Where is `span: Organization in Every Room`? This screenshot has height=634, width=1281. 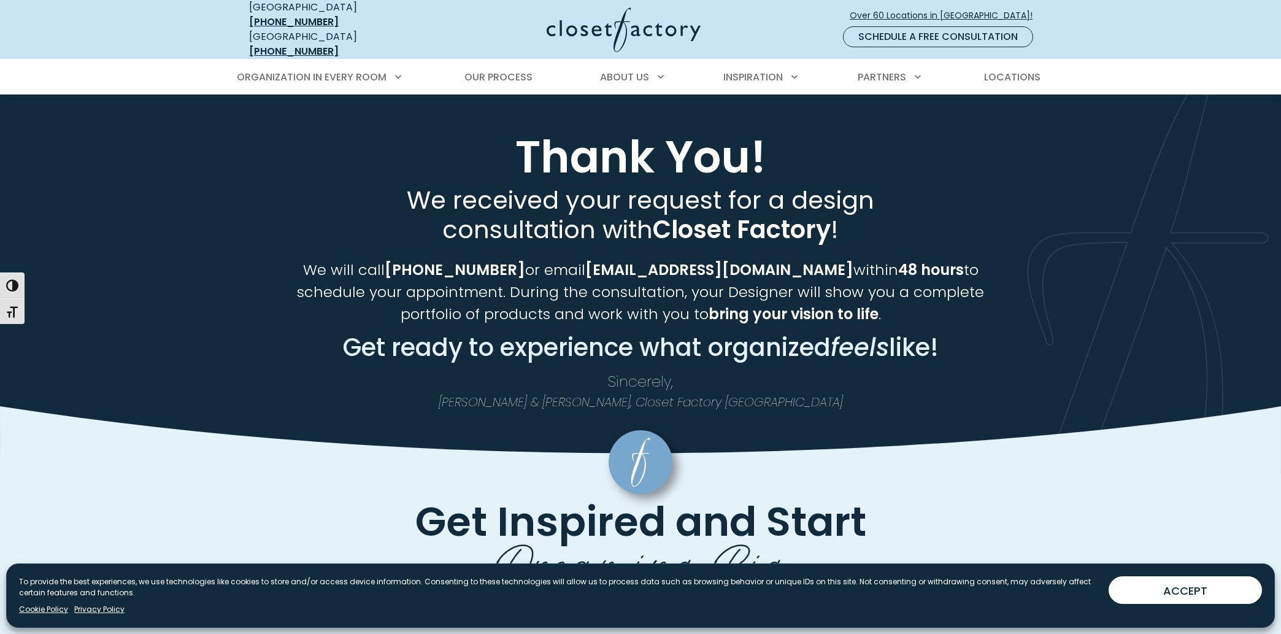
span: Organization in Every Room is located at coordinates (312, 77).